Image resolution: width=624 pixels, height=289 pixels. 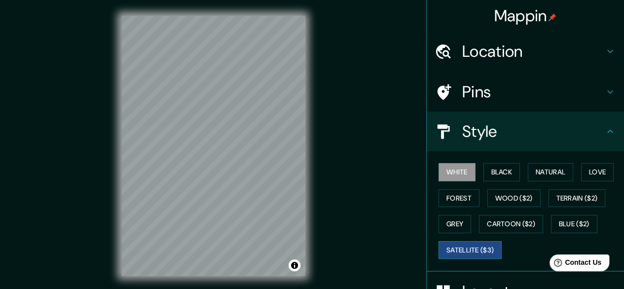 I want to click on img: pin-icon.png, so click(x=553, y=17).